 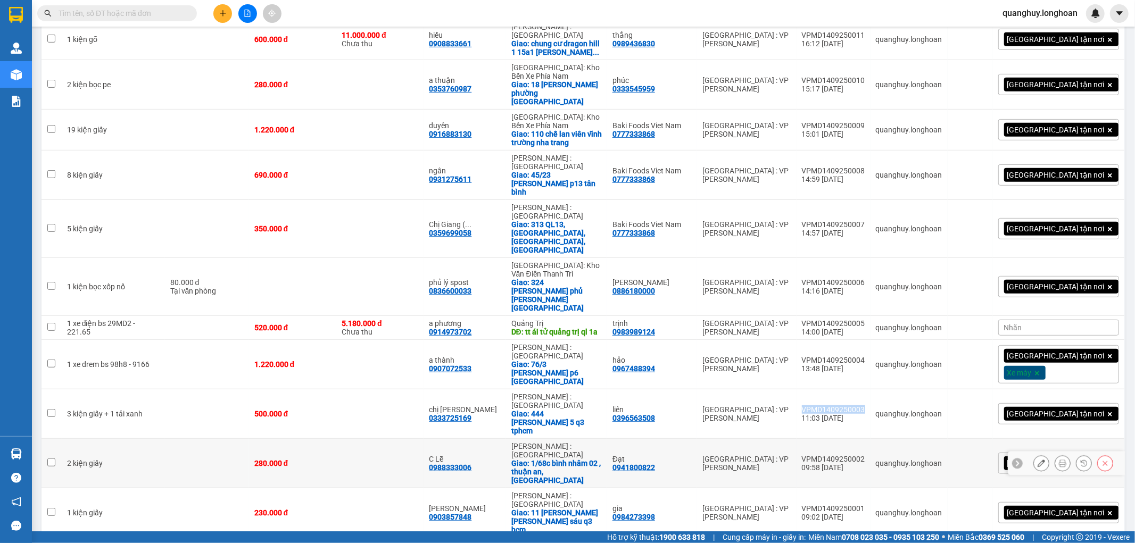 What do you see at coordinates (450, 179) in the screenshot?
I see `div: 0931275611` at bounding box center [450, 179].